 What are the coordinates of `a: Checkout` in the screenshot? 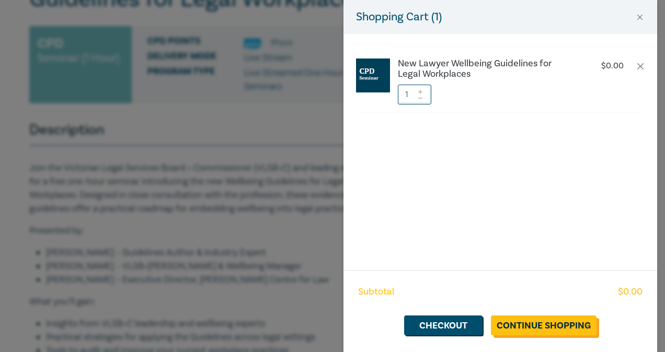 It's located at (443, 326).